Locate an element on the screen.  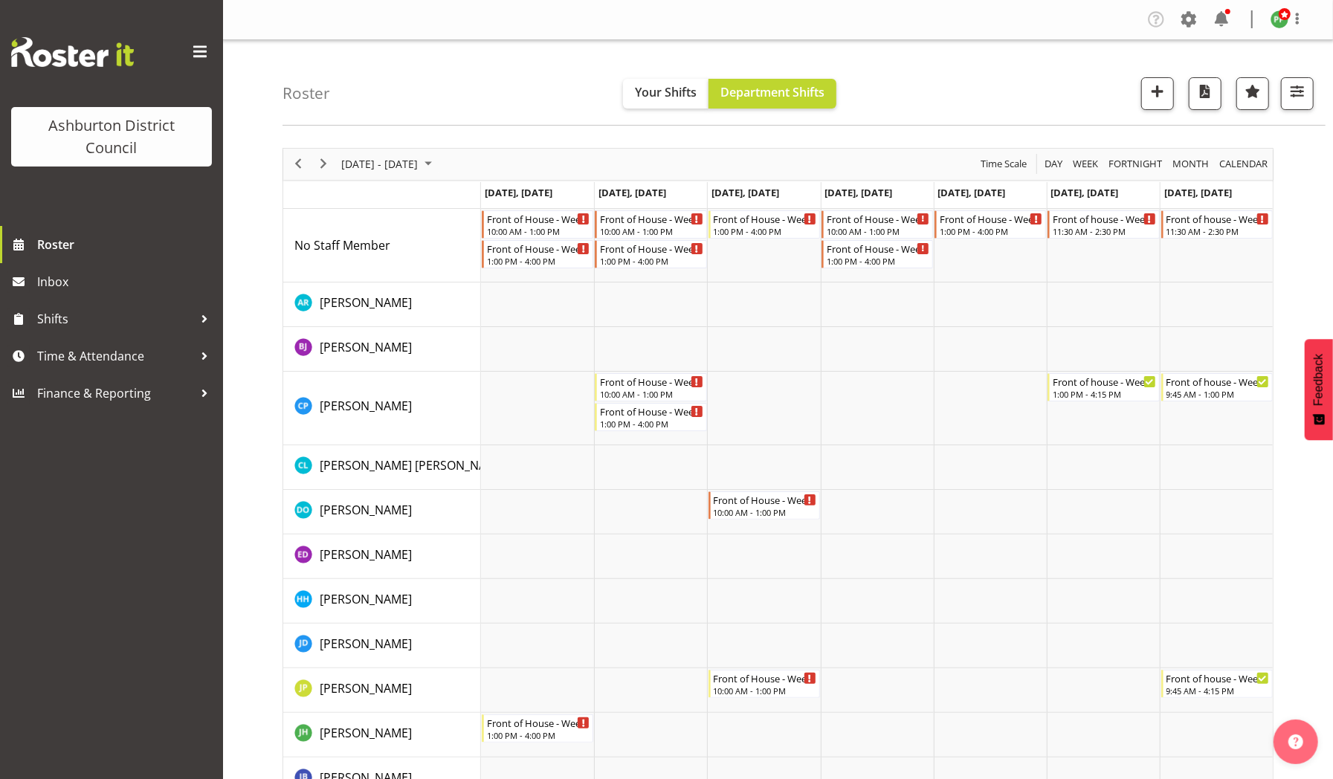
button: Fortnight is located at coordinates (1136, 164).